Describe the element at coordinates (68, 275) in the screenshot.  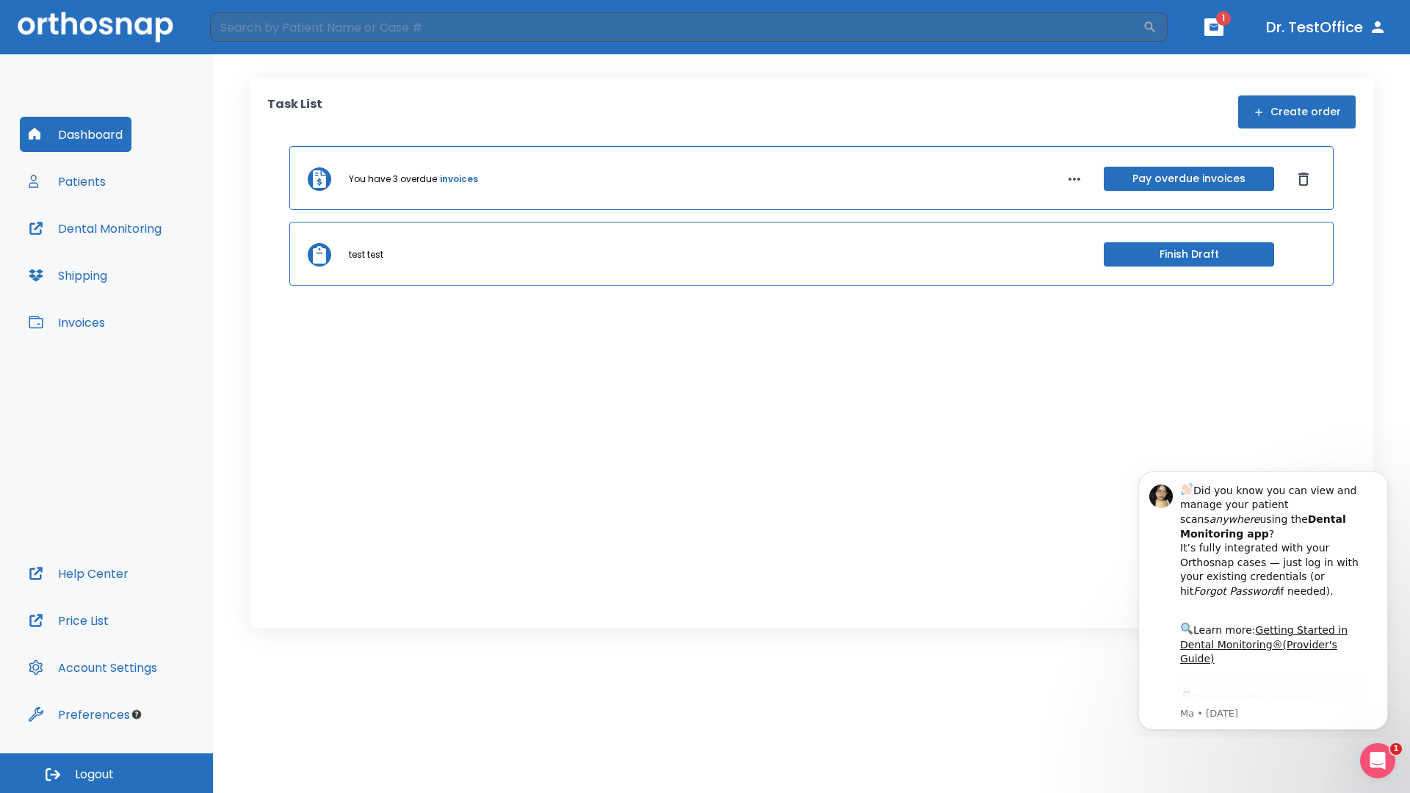
I see `a: Shipping` at that location.